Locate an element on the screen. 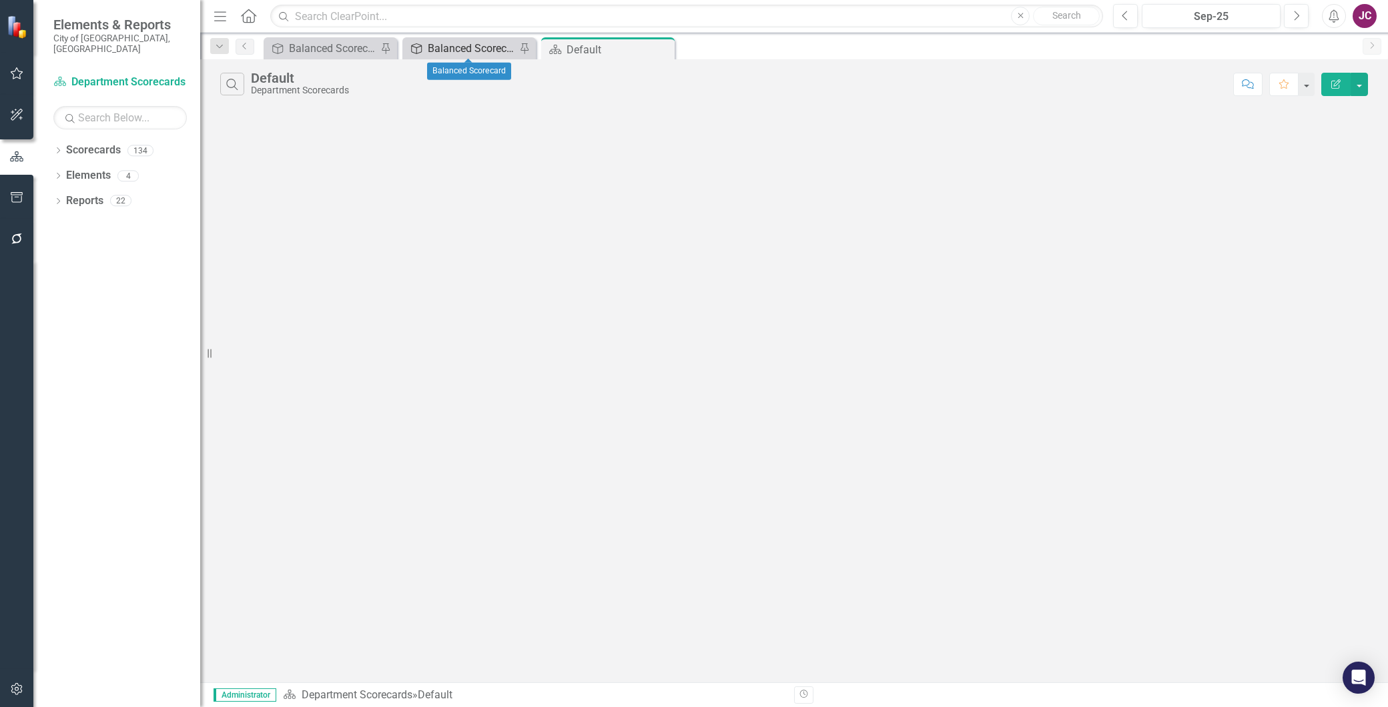 The height and width of the screenshot is (707, 1388). a: Scorecards is located at coordinates (93, 150).